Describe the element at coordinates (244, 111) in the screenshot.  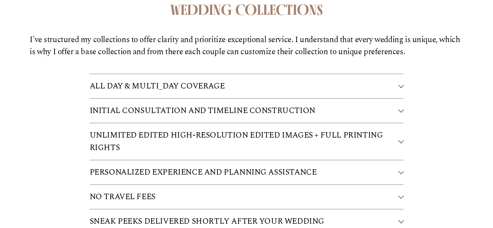
I see `span: INITIAL CONSULTATION AND TIMELINE CONSTRUCTION` at that location.